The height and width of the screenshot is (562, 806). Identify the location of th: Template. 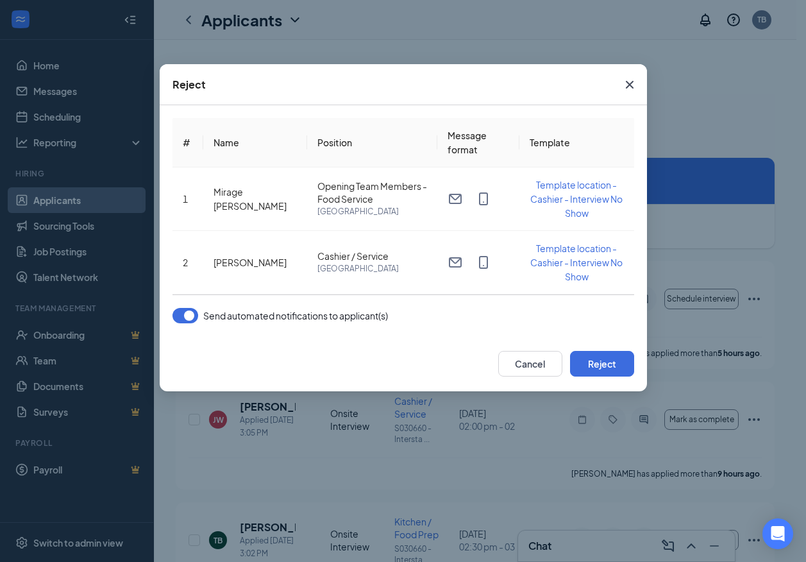
(577, 142).